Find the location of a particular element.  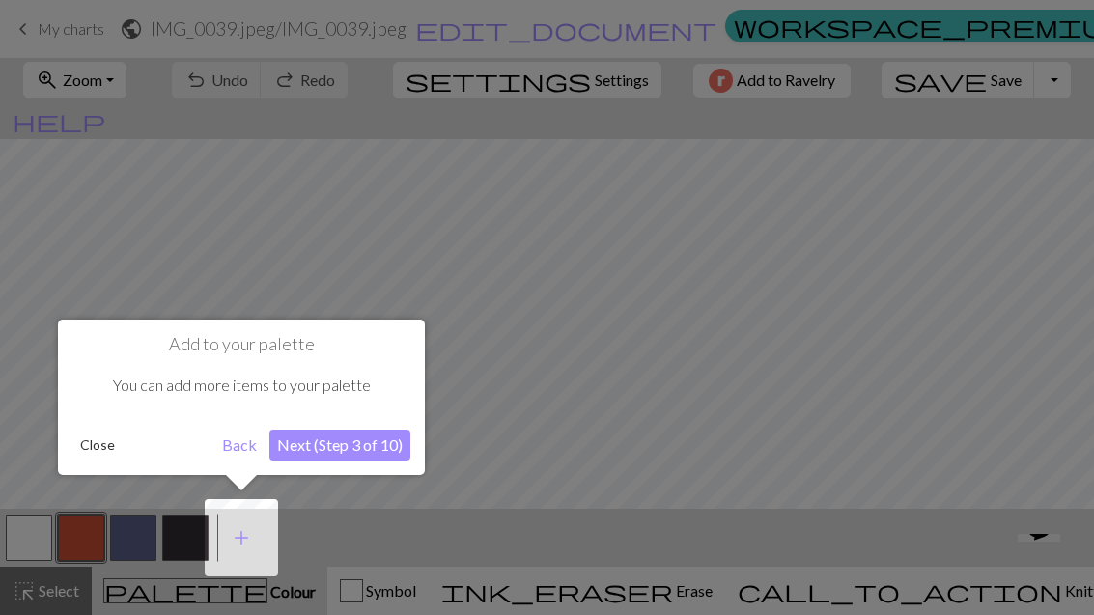

h1: Add to your palette is located at coordinates (241, 345).